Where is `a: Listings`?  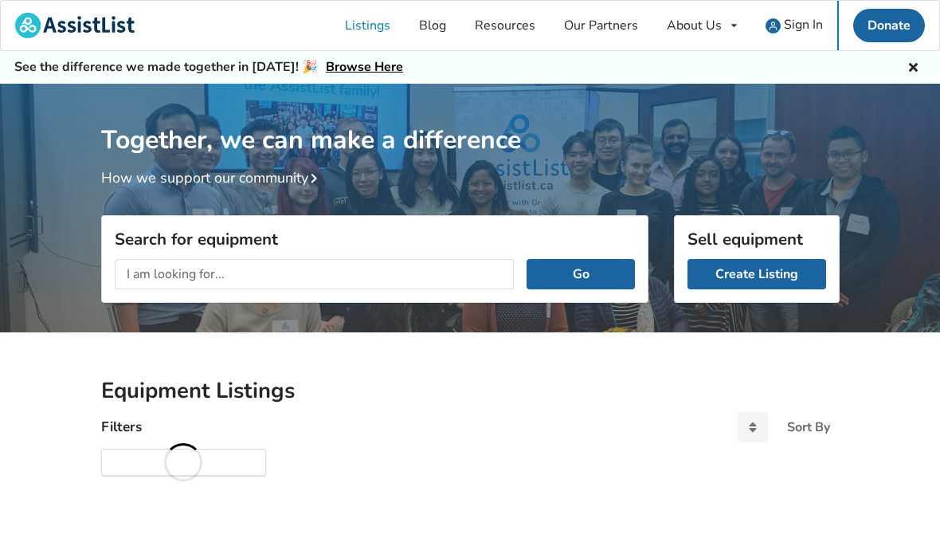 a: Listings is located at coordinates (367, 25).